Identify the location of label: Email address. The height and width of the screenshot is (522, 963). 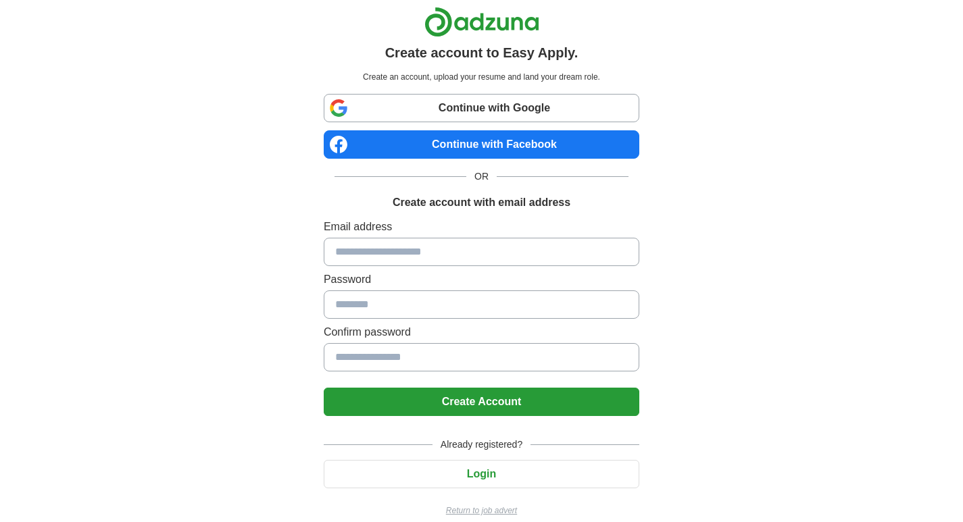
(481, 227).